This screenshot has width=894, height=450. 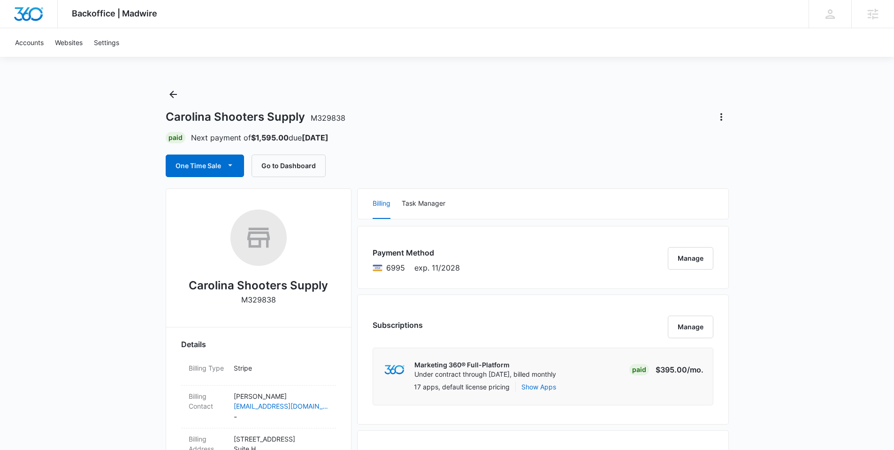 I want to click on p: Next payment of due, so click(x=260, y=138).